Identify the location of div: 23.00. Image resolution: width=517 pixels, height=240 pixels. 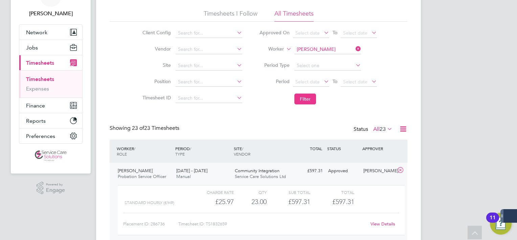
(250, 201).